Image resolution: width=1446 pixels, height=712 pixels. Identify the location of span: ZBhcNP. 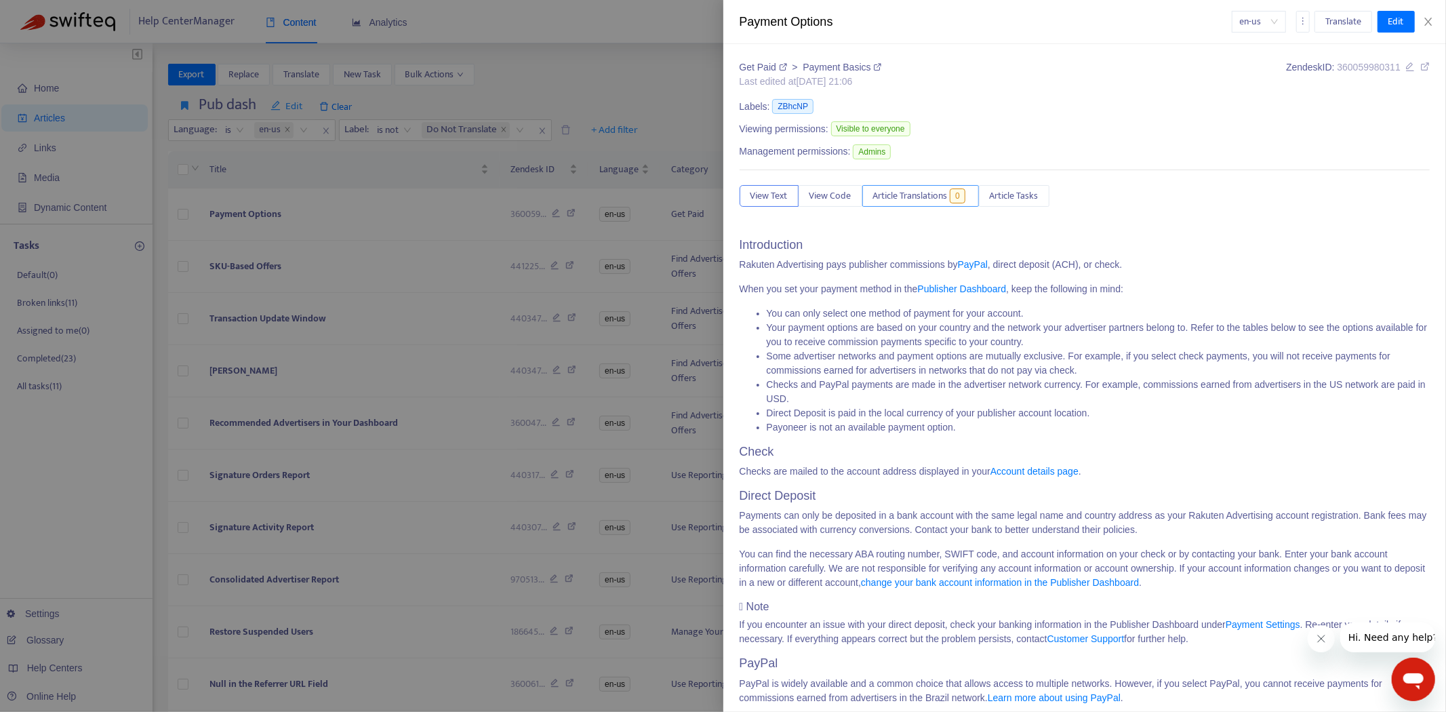
(792, 106).